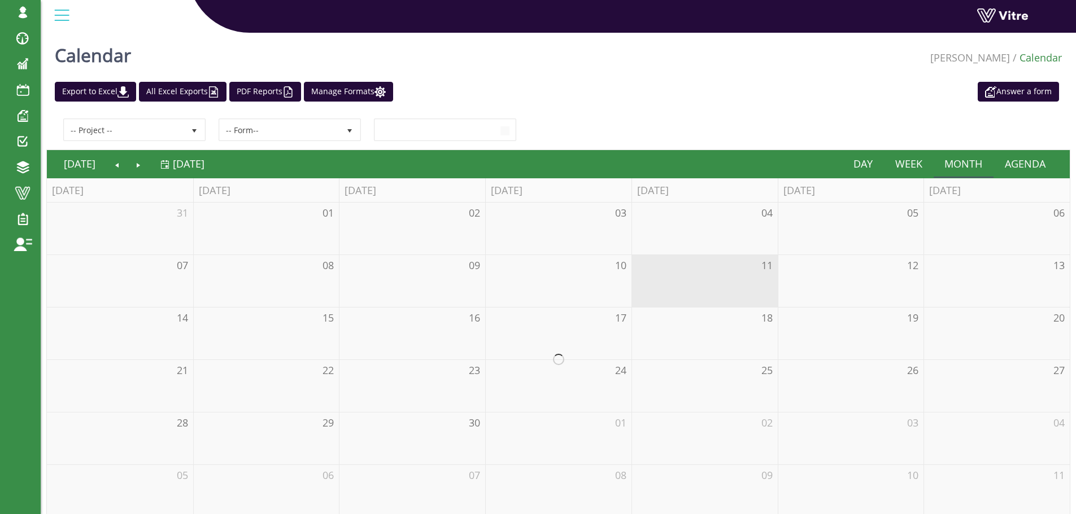 The height and width of the screenshot is (514, 1076). What do you see at coordinates (117, 164) in the screenshot?
I see `a: Previous` at bounding box center [117, 164].